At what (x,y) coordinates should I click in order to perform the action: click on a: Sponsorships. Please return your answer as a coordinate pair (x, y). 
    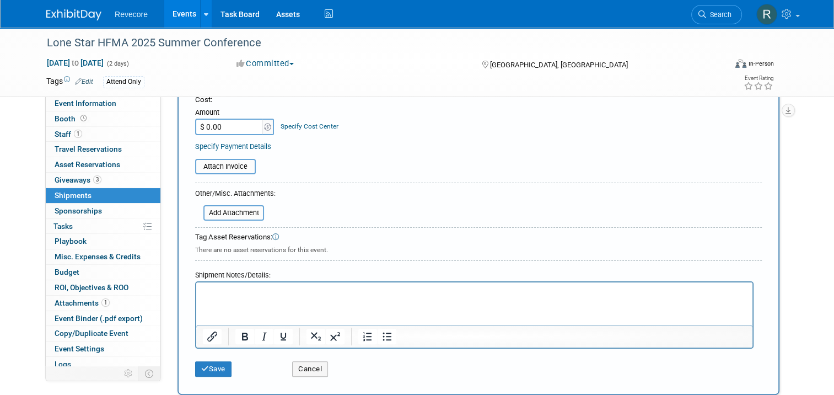
    Looking at the image, I should click on (103, 211).